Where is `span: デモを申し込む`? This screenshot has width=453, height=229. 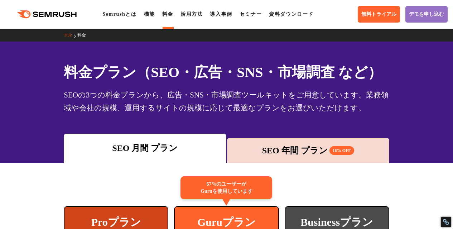 span: デモを申し込む is located at coordinates (427, 14).